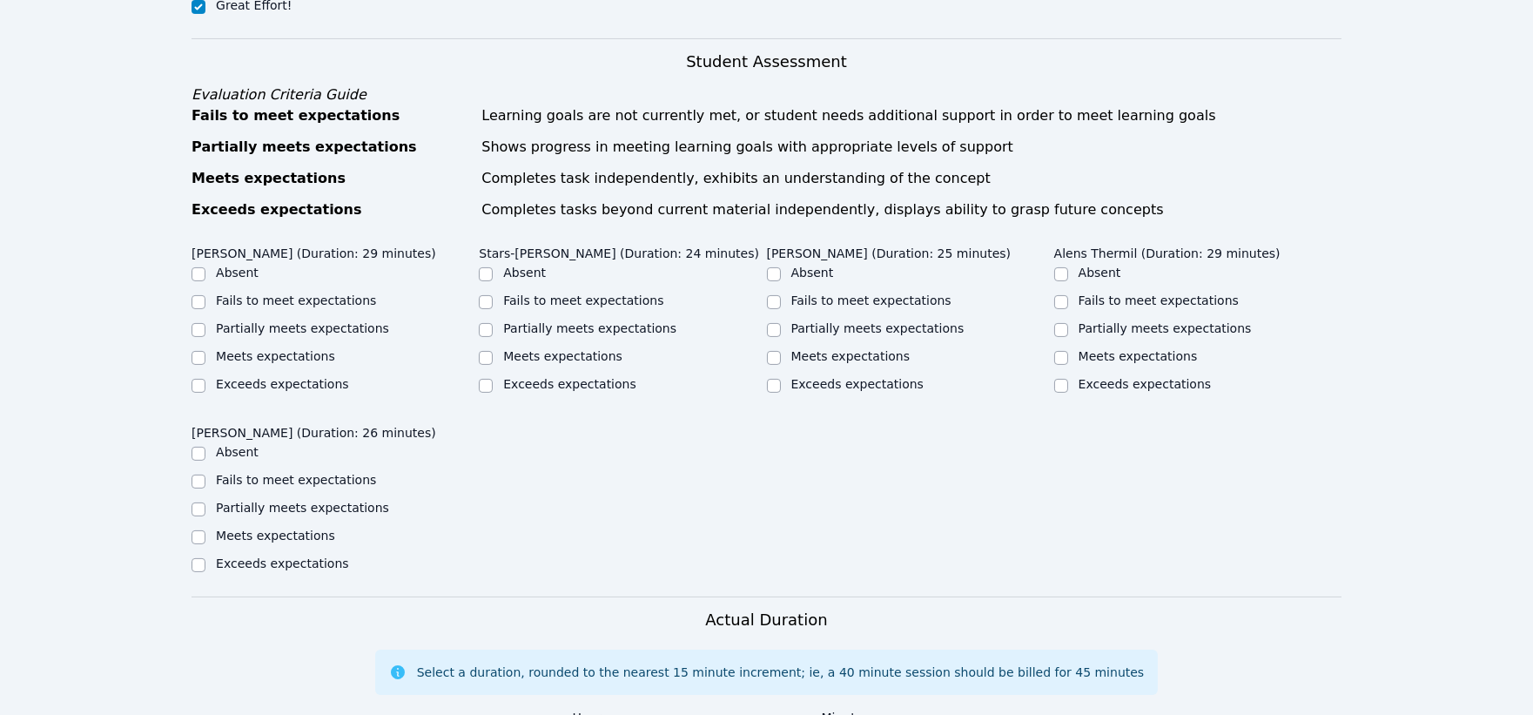  I want to click on div: Evaluation Criteria Guide, so click(766, 95).